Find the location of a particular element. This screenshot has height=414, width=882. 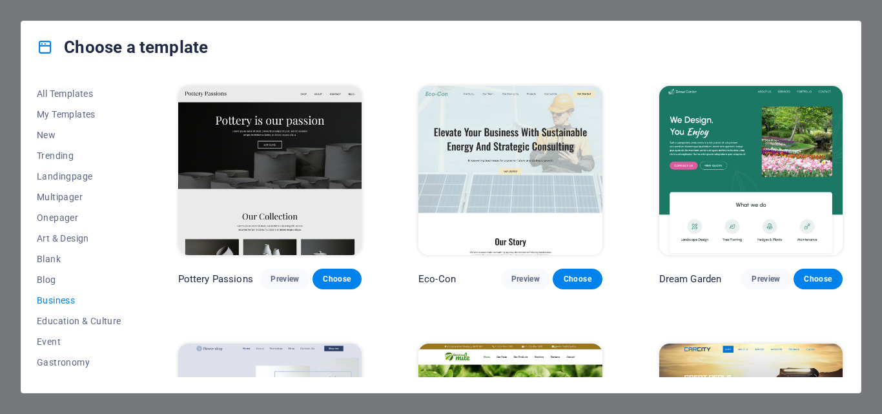

span: All Templates is located at coordinates (79, 94).